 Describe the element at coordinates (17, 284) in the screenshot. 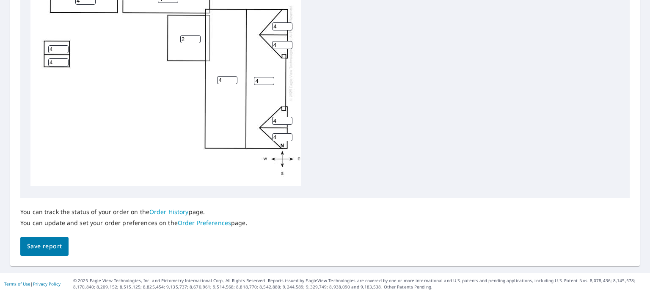

I see `a: Terms of Use` at that location.